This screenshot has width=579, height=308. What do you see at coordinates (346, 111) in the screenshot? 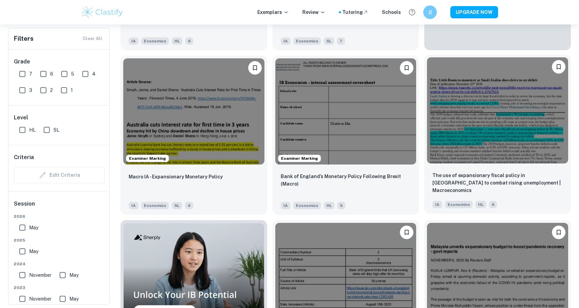
I see `img: Economics IA example thumbnail: Bank of England’s Monetary Policy Follow` at bounding box center [346, 111].